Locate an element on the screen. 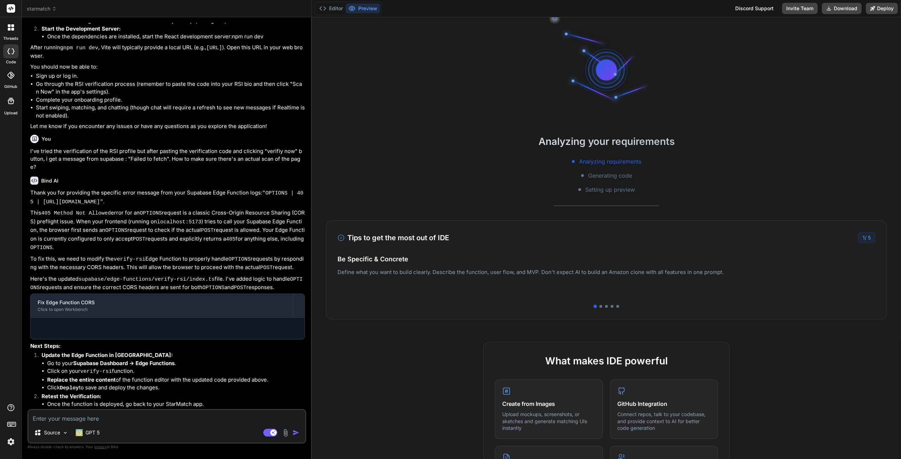 The height and width of the screenshot is (459, 901). strong: Retest the Verification: is located at coordinates (71, 396).